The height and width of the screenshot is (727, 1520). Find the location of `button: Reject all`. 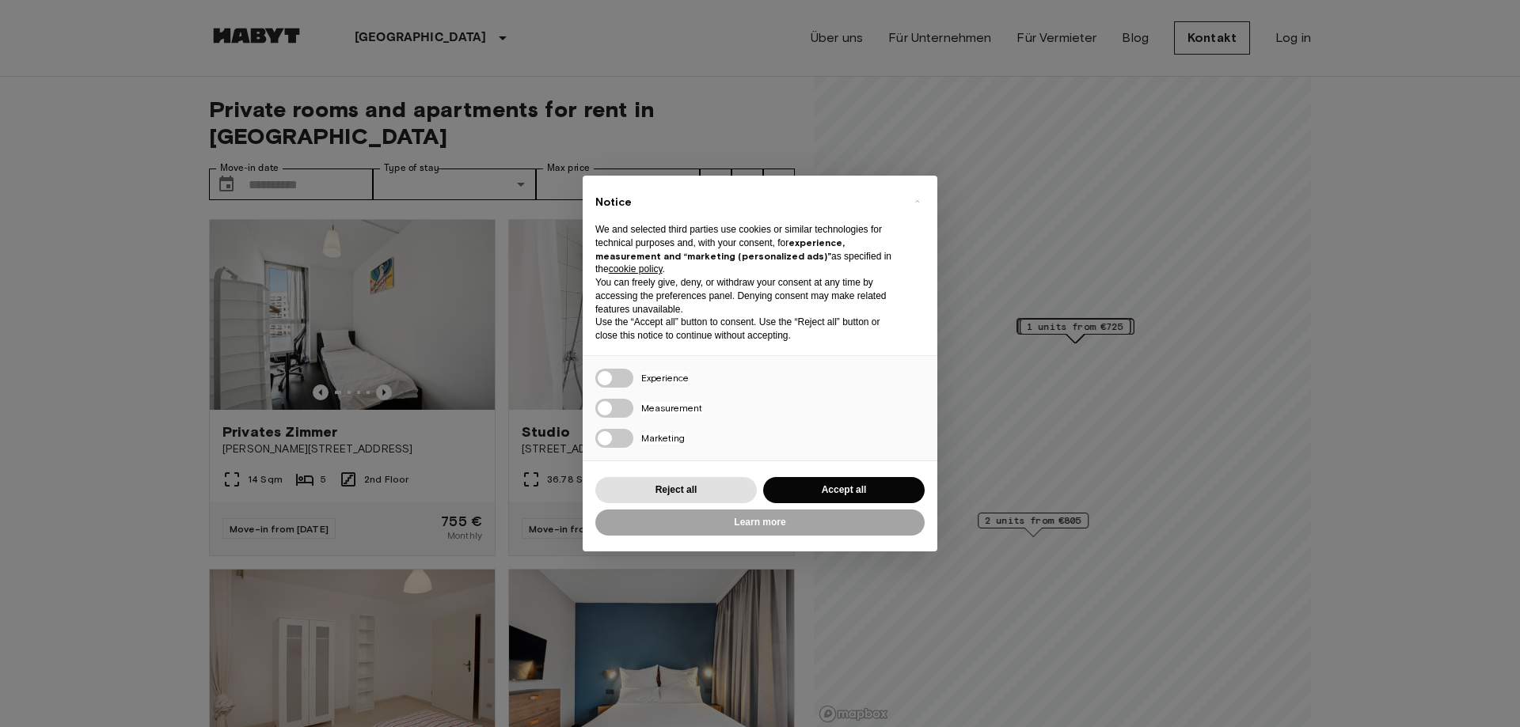

button: Reject all is located at coordinates (676, 490).